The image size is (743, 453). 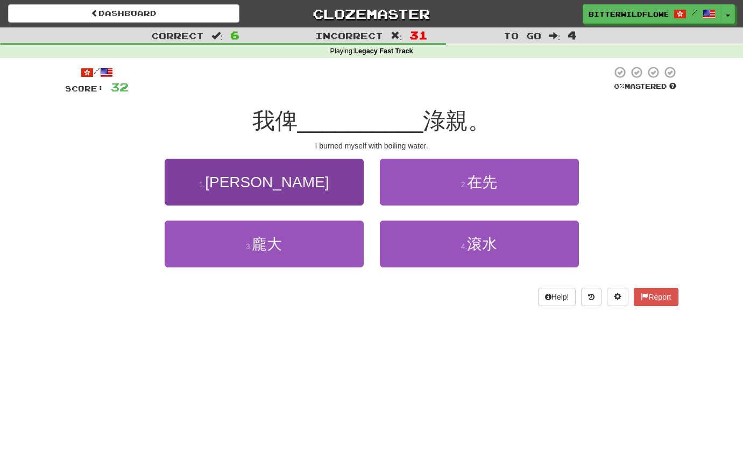 I want to click on div: I burned myself with boiling water., so click(x=372, y=146).